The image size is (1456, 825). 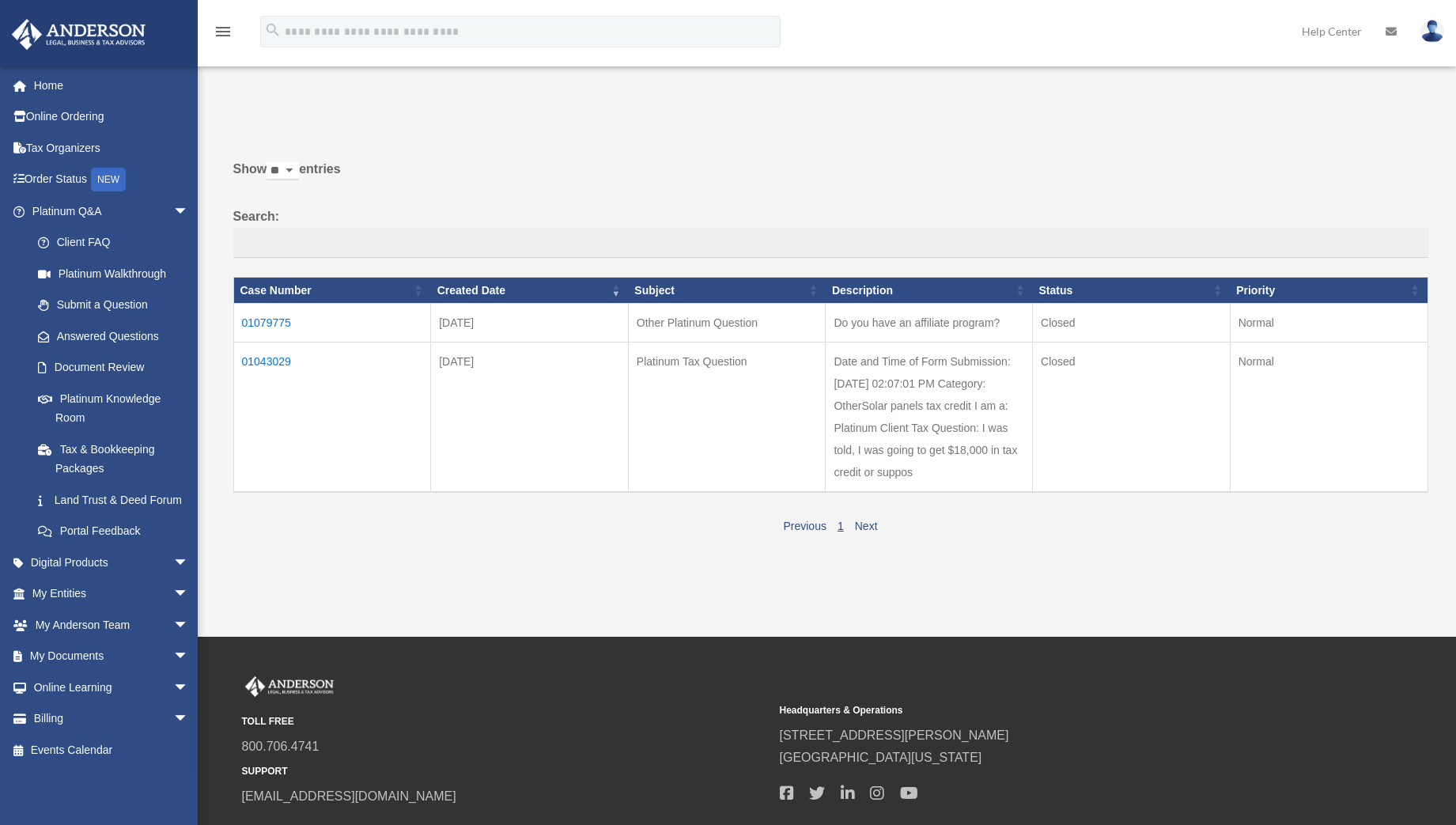 I want to click on small: TOLL FREE, so click(x=505, y=721).